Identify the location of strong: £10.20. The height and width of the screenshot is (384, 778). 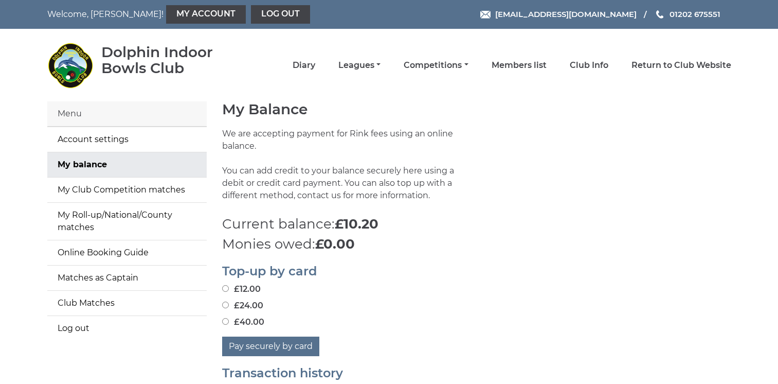
(357, 224).